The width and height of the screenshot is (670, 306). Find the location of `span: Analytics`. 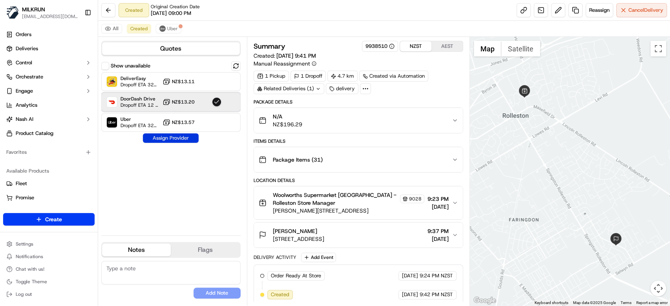

span: Analytics is located at coordinates (26, 105).